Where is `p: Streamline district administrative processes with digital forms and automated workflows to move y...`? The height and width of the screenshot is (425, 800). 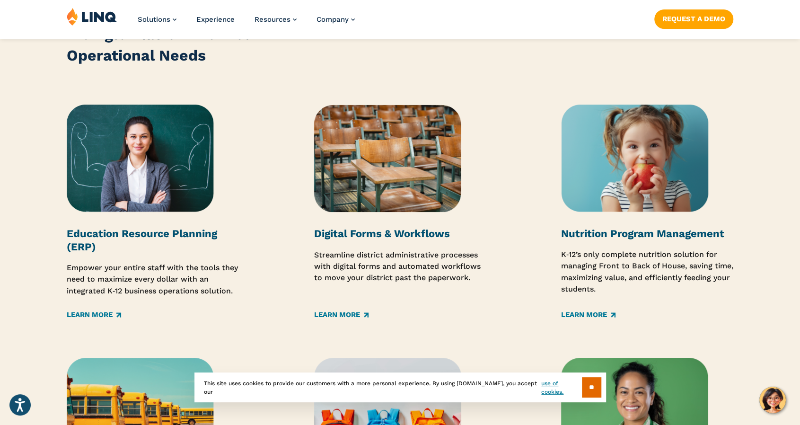 p: Streamline district administrative processes with digital forms and automated workflows to move y... is located at coordinates (400, 273).